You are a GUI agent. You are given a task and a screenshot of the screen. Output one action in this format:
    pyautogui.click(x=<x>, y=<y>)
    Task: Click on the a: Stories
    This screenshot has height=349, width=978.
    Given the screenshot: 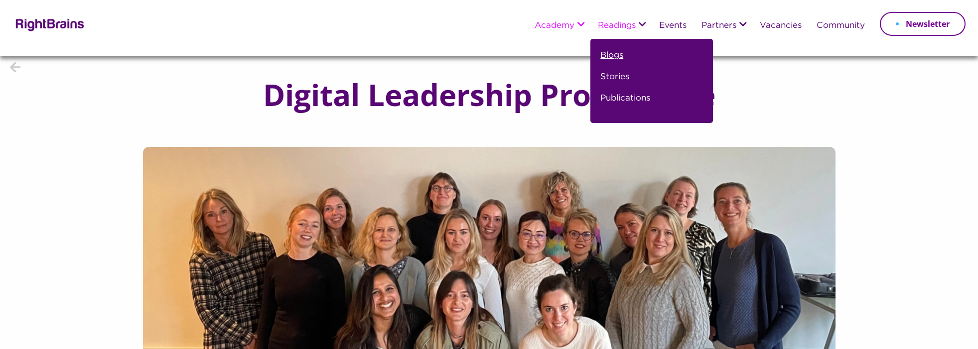 What is the action you would take?
    pyautogui.click(x=615, y=81)
    